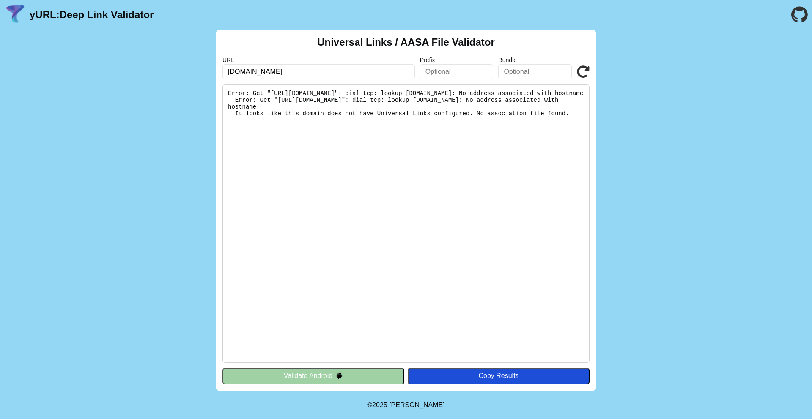 This screenshot has height=419, width=812. What do you see at coordinates (91, 15) in the screenshot?
I see `a: yURL:Deep Link Validator` at bounding box center [91, 15].